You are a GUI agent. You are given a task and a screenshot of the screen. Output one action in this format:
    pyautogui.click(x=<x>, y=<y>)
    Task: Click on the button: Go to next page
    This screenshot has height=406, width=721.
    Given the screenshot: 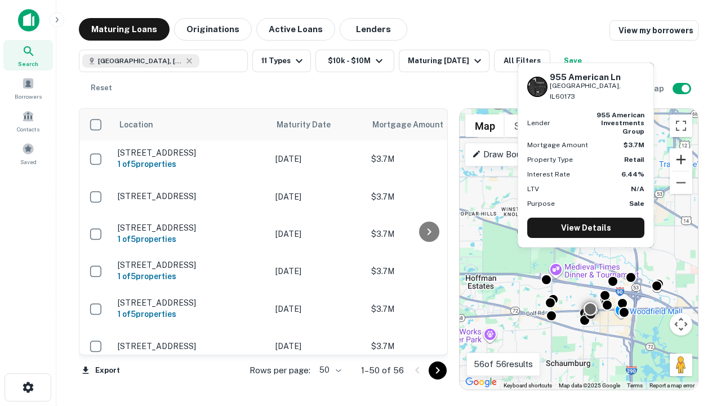 What is the action you would take?
    pyautogui.click(x=438, y=370)
    